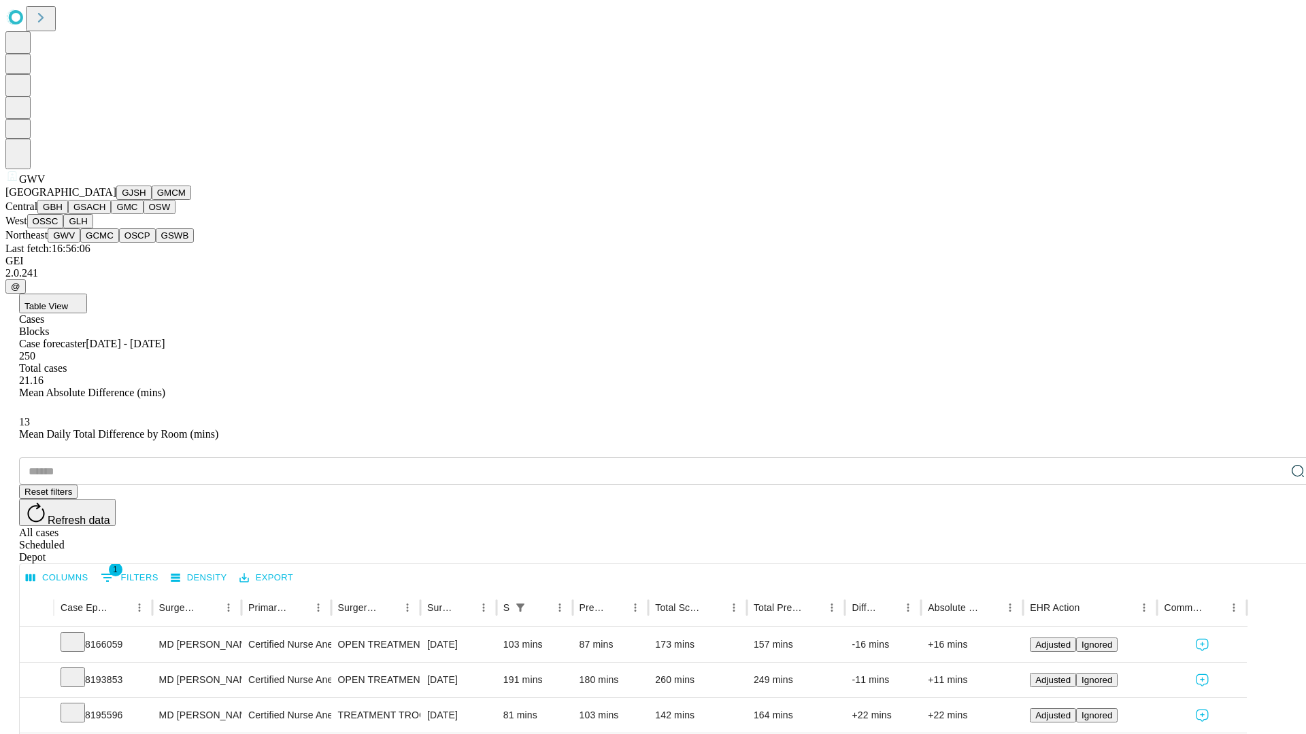 The height and width of the screenshot is (734, 1306). Describe the element at coordinates (266, 578) in the screenshot. I see `button: Export` at that location.